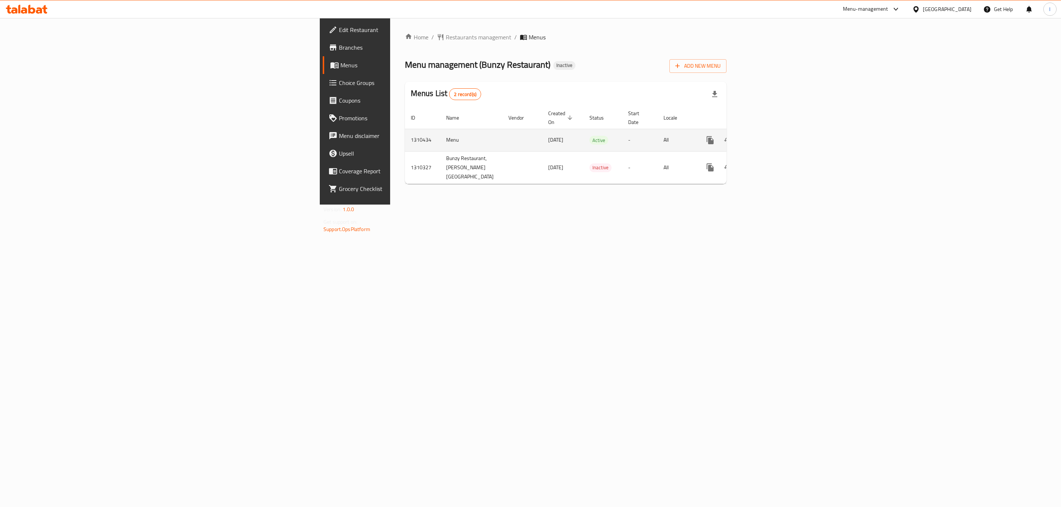  Describe the element at coordinates (477, 64) in the screenshot. I see `span: Menu management ( Bunzy Restaurant )` at that location.